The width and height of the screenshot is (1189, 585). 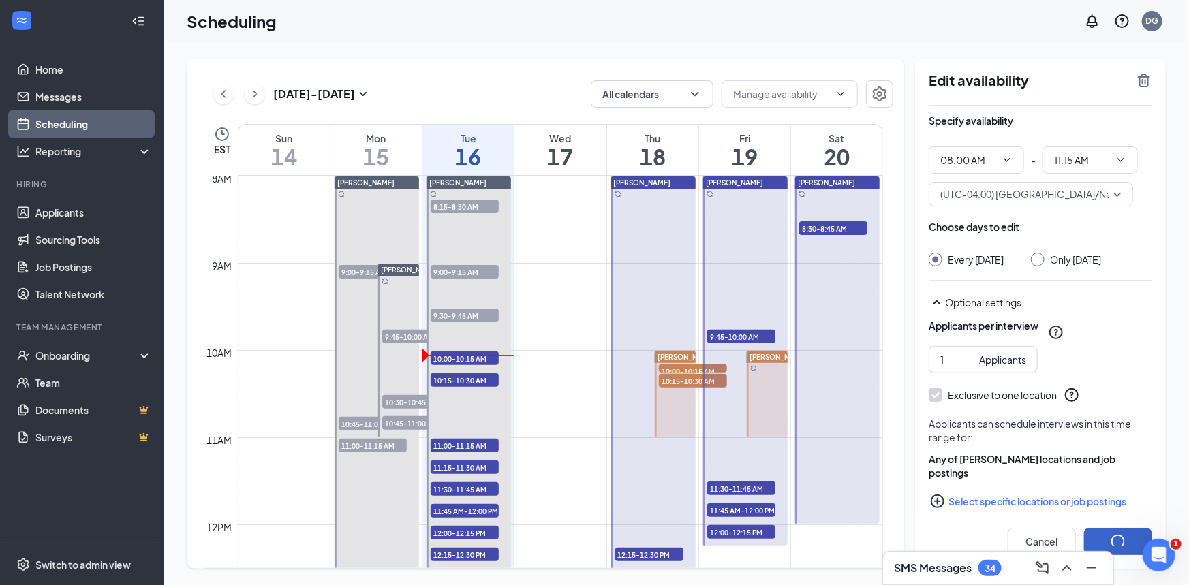 I want to click on div: Specify availability, so click(x=971, y=121).